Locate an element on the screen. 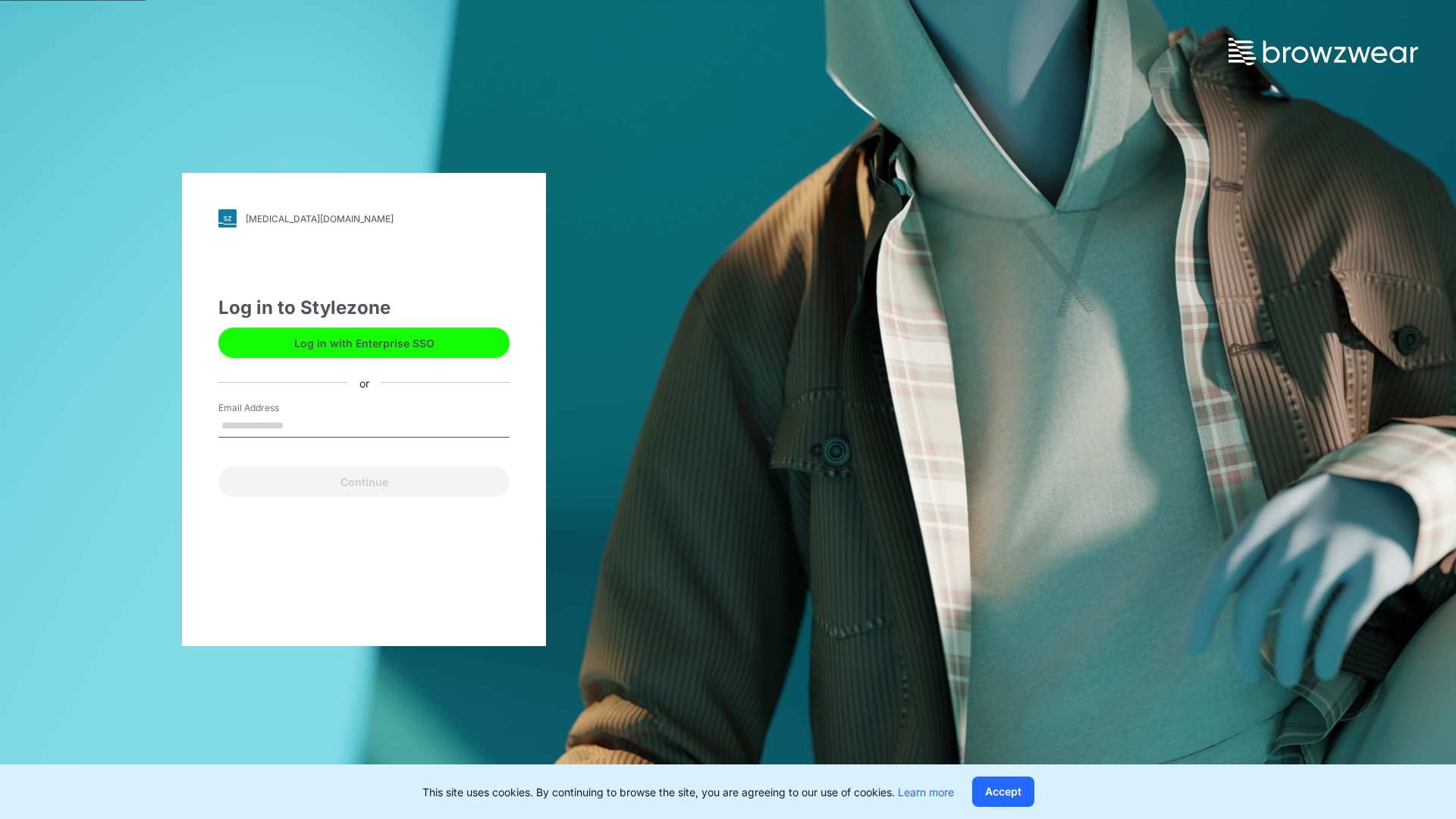 This screenshot has height=819, width=1456. label: Email Address is located at coordinates (271, 408).